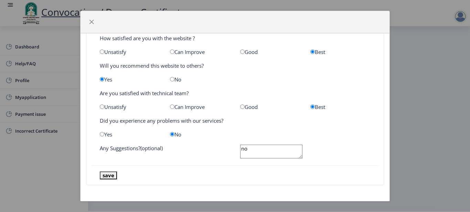  What do you see at coordinates (165, 152) in the screenshot?
I see `div: Any Suggestions?(optional)` at bounding box center [165, 152].